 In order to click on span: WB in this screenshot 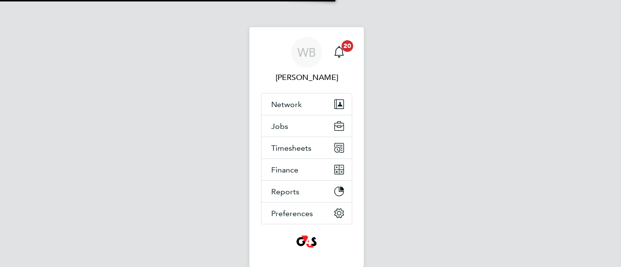, I will do `click(307, 52)`.